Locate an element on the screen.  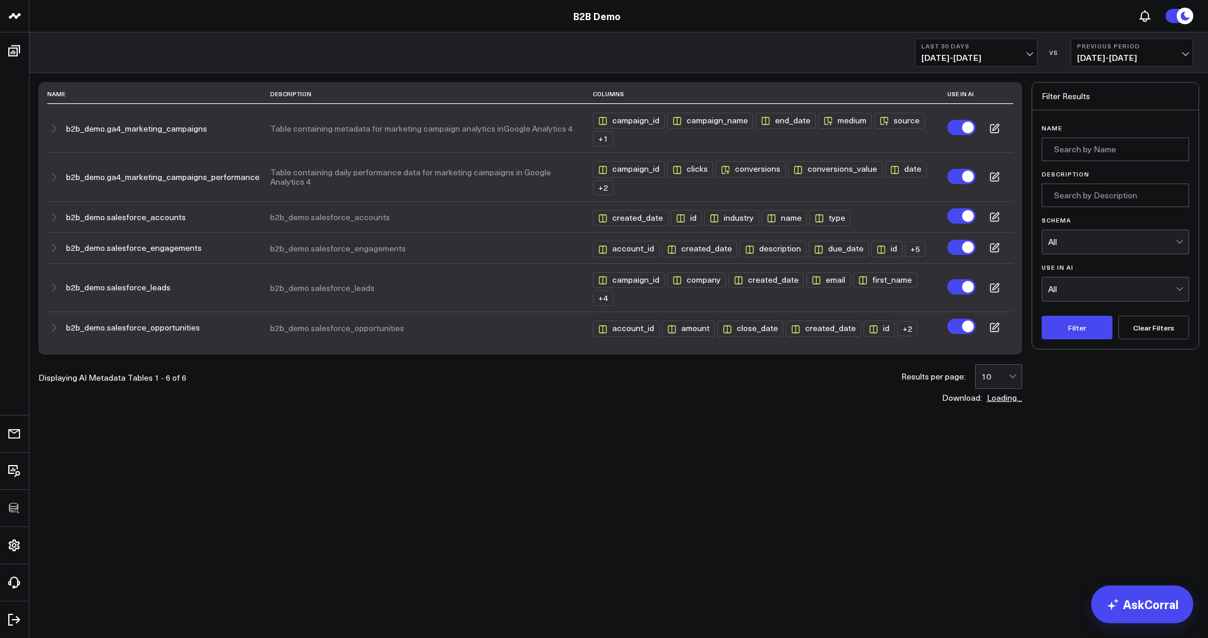
button: amount is located at coordinates (690, 327).